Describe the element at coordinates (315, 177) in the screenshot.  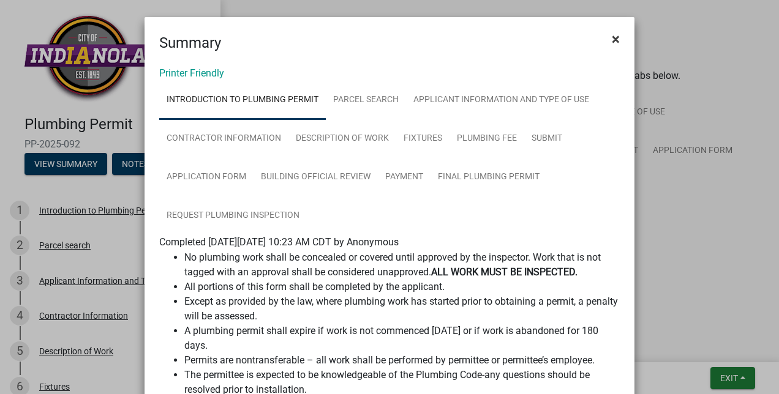
I see `a: Building Official Review` at that location.